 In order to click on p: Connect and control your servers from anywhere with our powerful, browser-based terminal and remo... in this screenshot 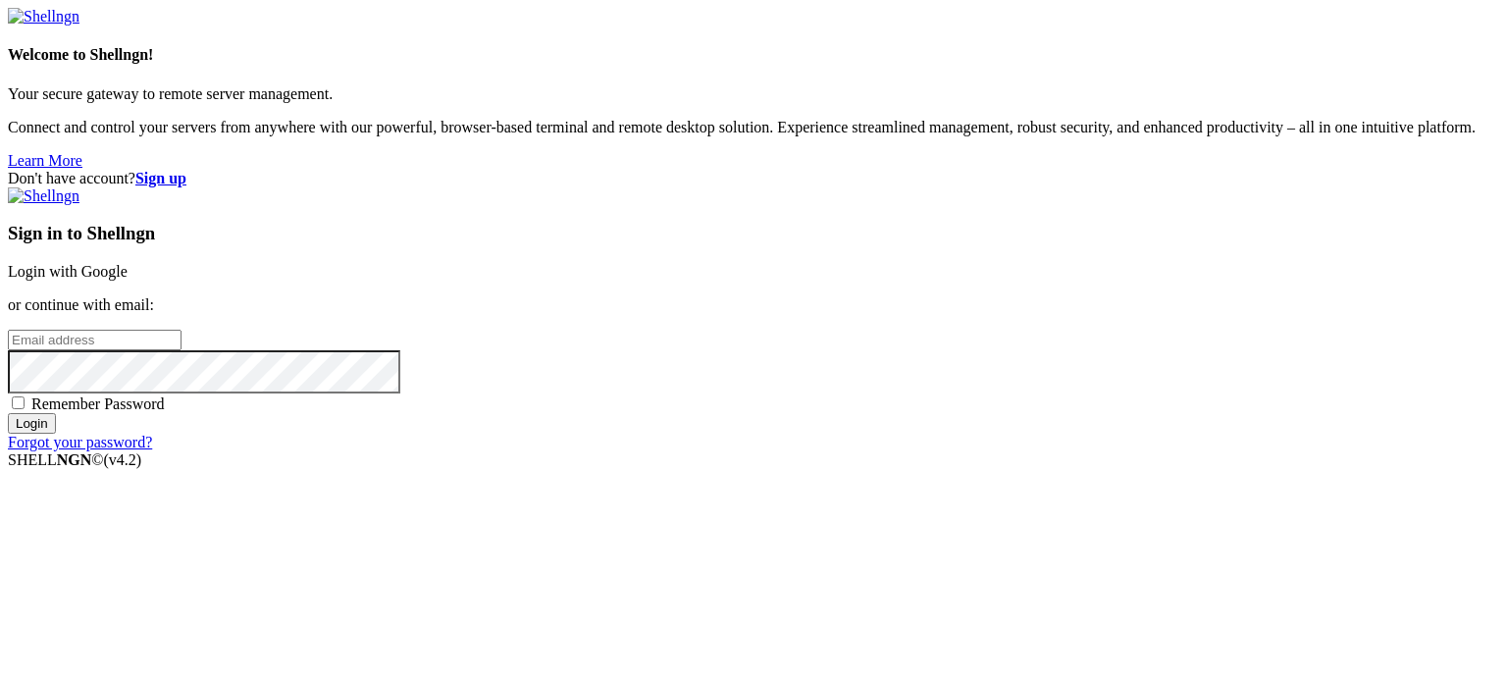, I will do `click(754, 128)`.